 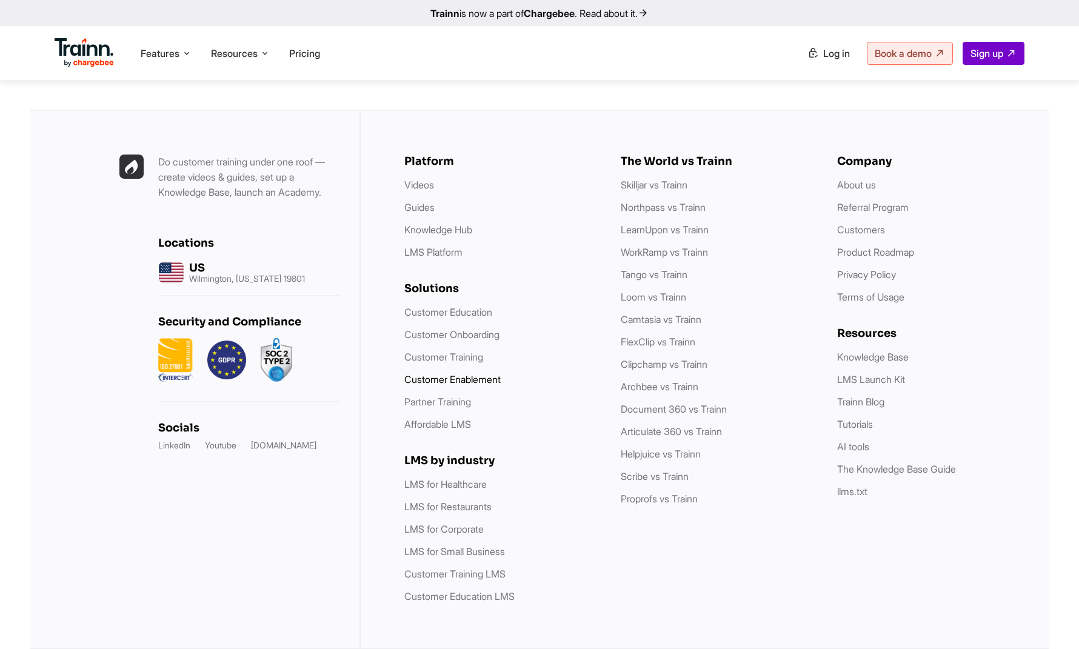 I want to click on a: Referral Program, so click(x=873, y=207).